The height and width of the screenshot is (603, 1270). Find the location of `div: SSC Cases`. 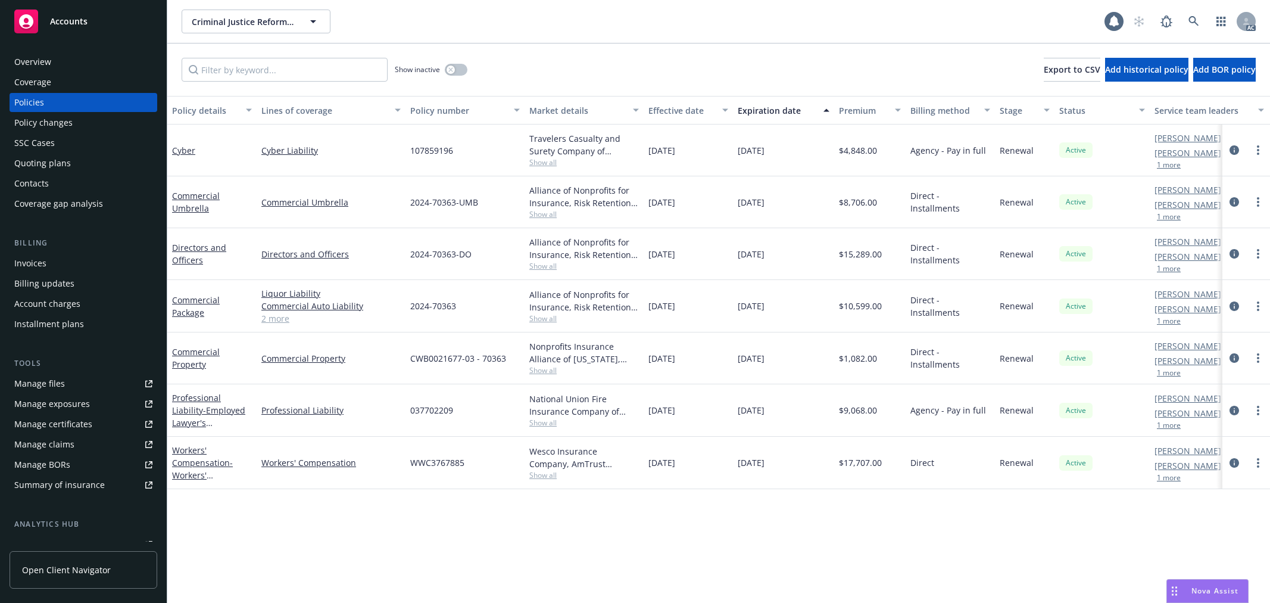

div: SSC Cases is located at coordinates (35, 143).